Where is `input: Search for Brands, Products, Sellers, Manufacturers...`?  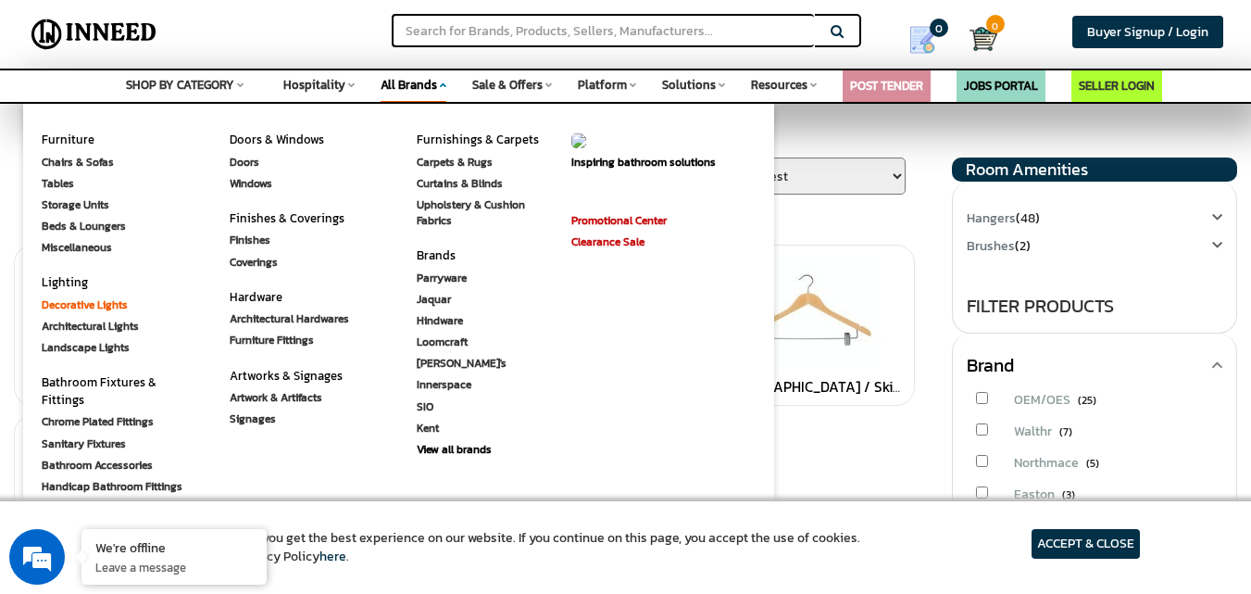 input: Search for Brands, Products, Sellers, Manufacturers... is located at coordinates (603, 31).